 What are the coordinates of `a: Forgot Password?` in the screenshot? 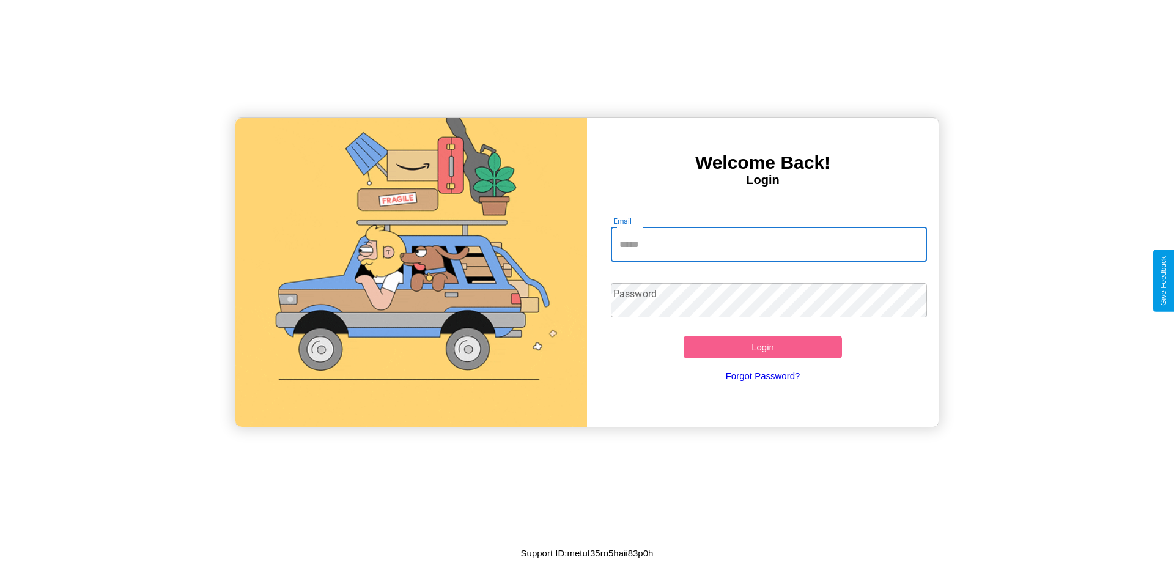 It's located at (763, 375).